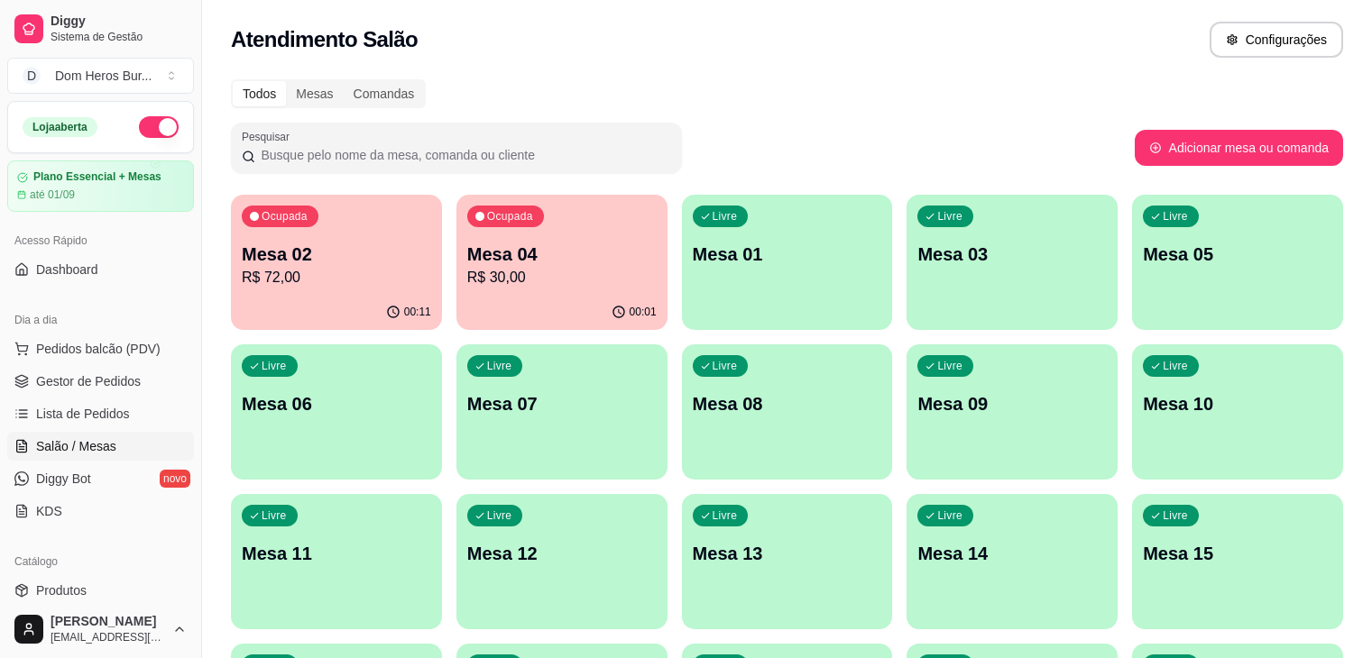 This screenshot has height=658, width=1372. What do you see at coordinates (32, 76) in the screenshot?
I see `span: D` at bounding box center [32, 76].